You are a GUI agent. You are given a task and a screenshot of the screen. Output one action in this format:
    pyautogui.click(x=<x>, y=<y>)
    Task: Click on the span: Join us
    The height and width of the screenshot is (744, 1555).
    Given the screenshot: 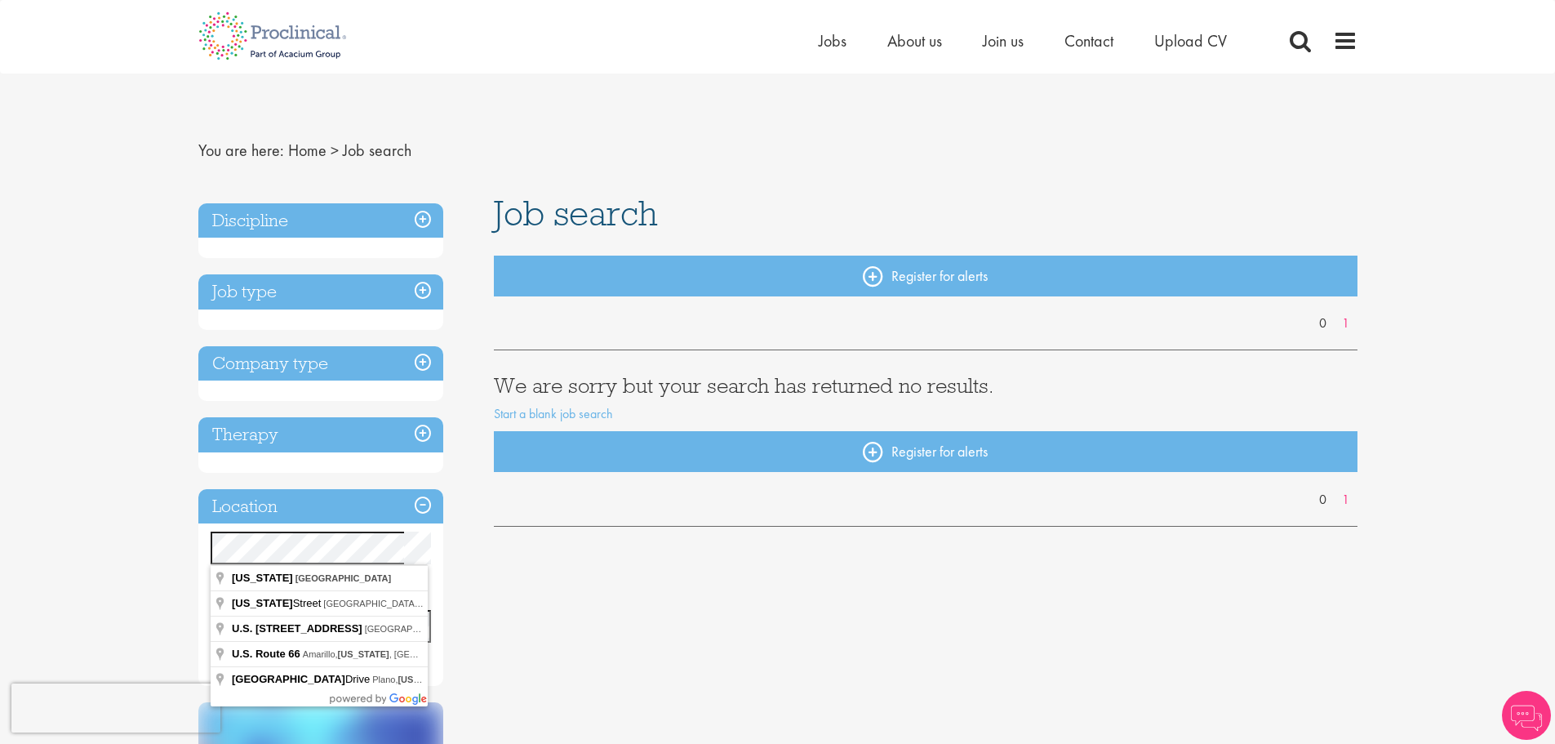 What is the action you would take?
    pyautogui.click(x=1003, y=41)
    